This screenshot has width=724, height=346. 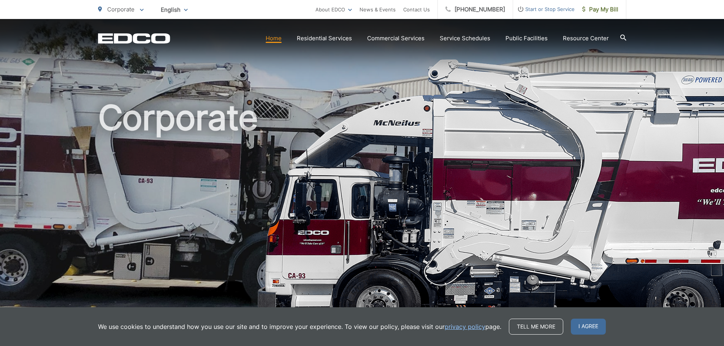 What do you see at coordinates (536, 327) in the screenshot?
I see `a: Tell me more` at bounding box center [536, 327].